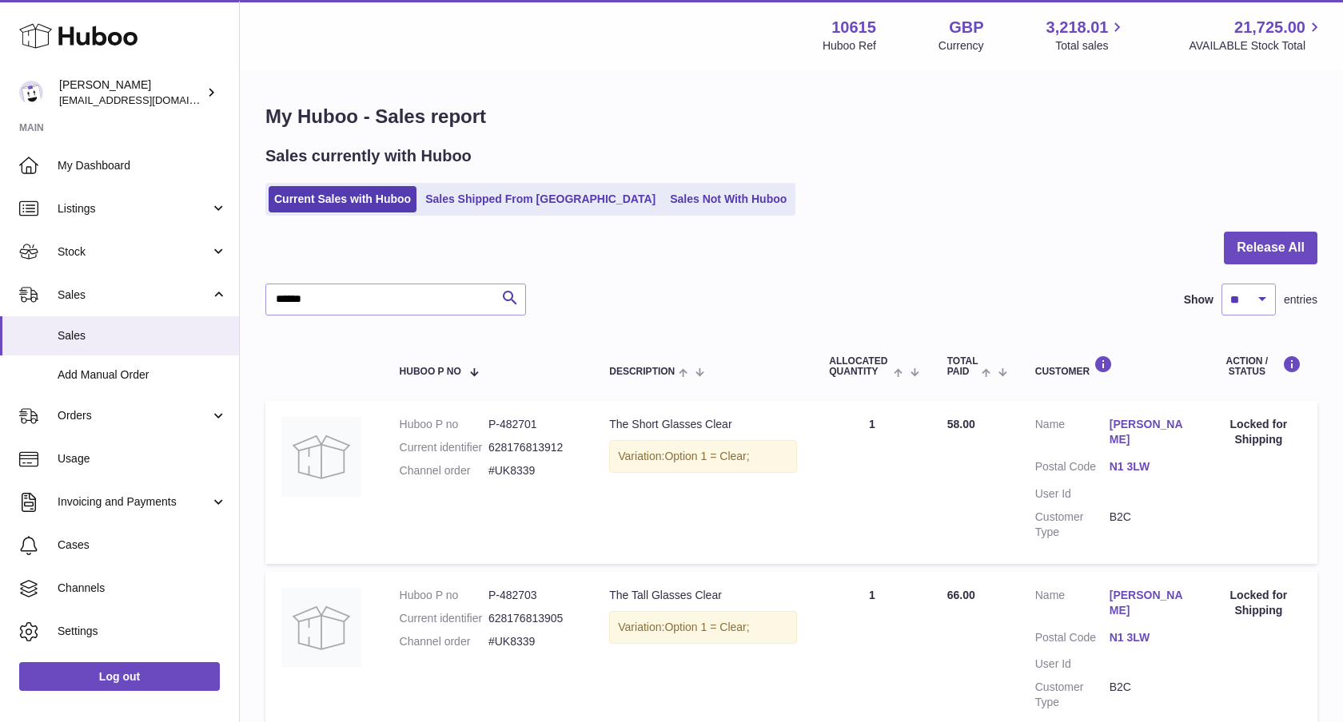  What do you see at coordinates (430, 372) in the screenshot?
I see `span: Huboo P no` at bounding box center [430, 372].